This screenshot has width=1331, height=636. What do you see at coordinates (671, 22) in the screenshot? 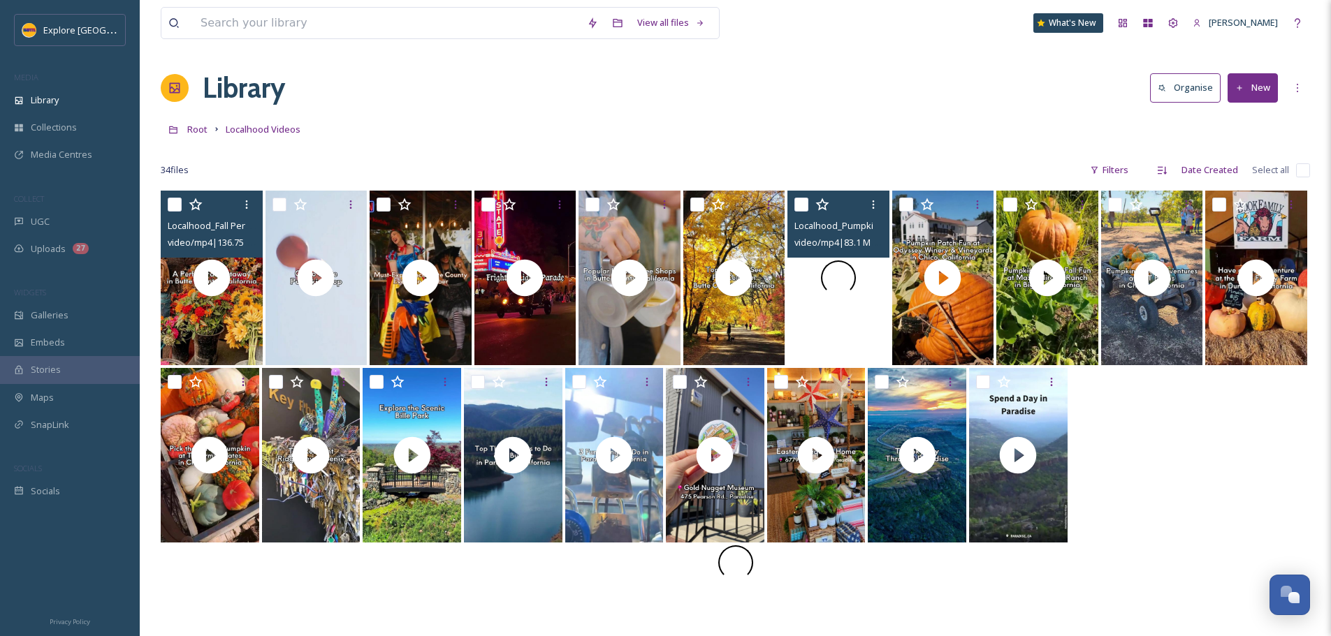
I see `div: View all files` at bounding box center [671, 22].